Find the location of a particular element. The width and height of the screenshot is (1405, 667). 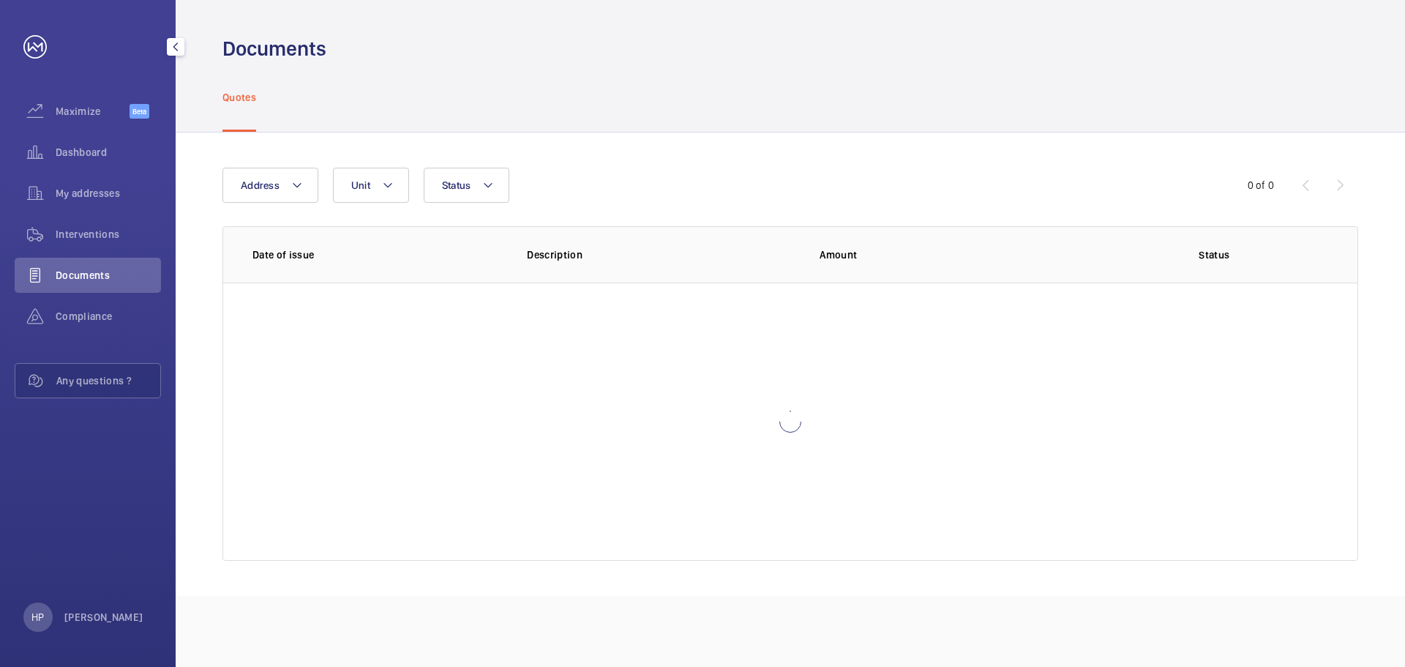

span: Status is located at coordinates (457, 185).